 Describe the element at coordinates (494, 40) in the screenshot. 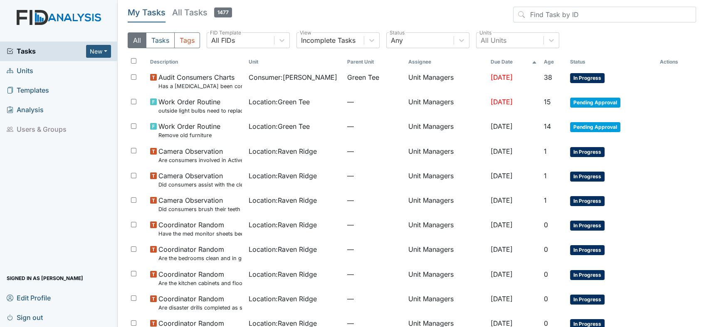

I see `div: All Units` at that location.